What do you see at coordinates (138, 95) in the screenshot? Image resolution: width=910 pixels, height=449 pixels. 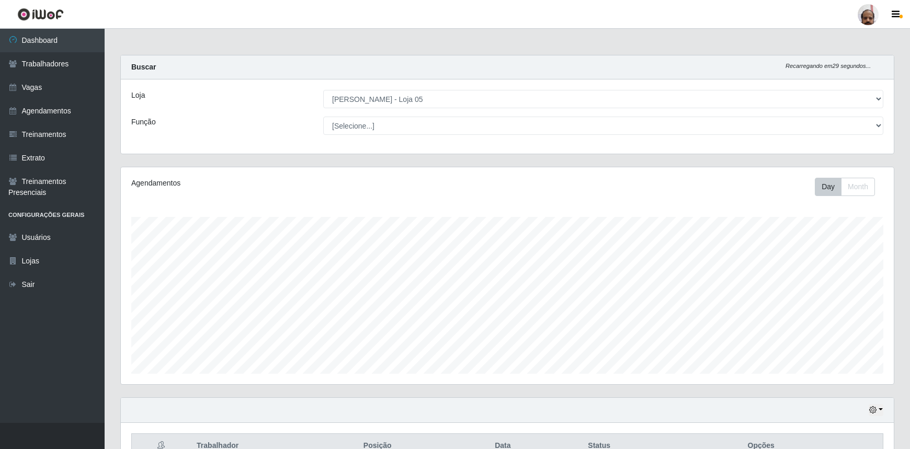 I see `label: Loja` at bounding box center [138, 95].